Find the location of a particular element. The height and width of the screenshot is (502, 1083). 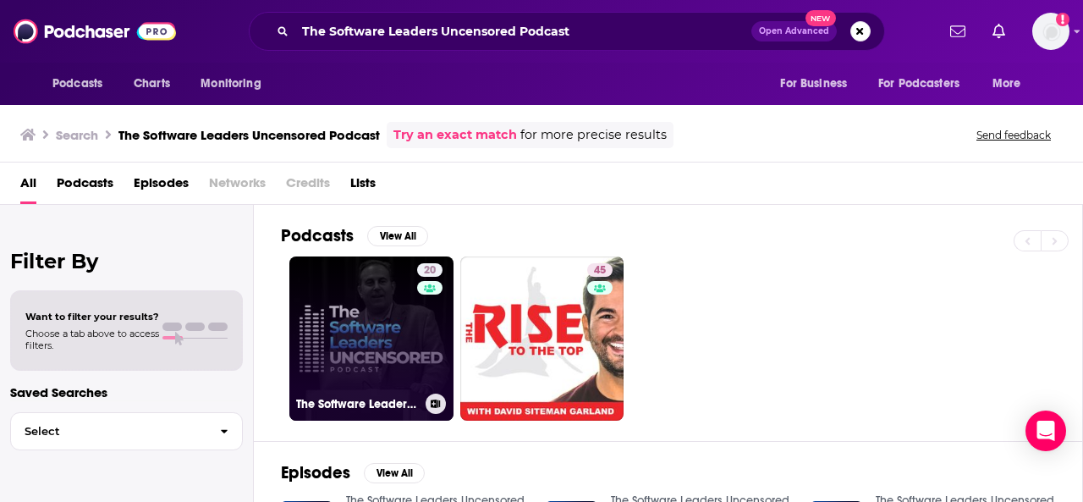

svg: Add a profile image is located at coordinates (1063, 19).